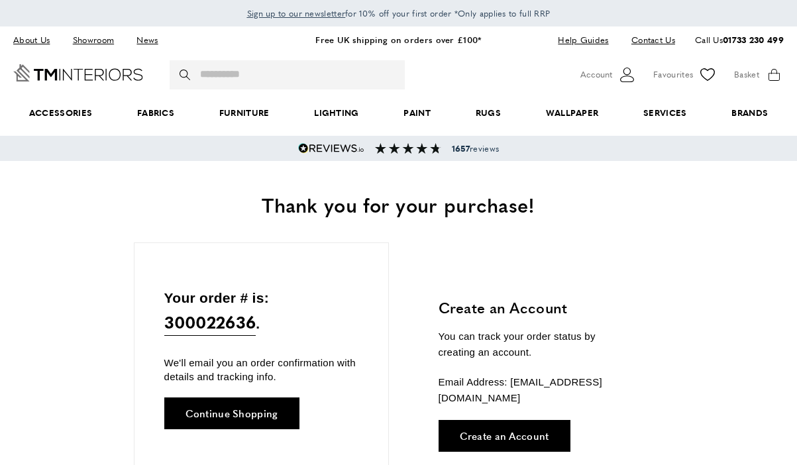 This screenshot has height=465, width=797. I want to click on a: News, so click(147, 40).